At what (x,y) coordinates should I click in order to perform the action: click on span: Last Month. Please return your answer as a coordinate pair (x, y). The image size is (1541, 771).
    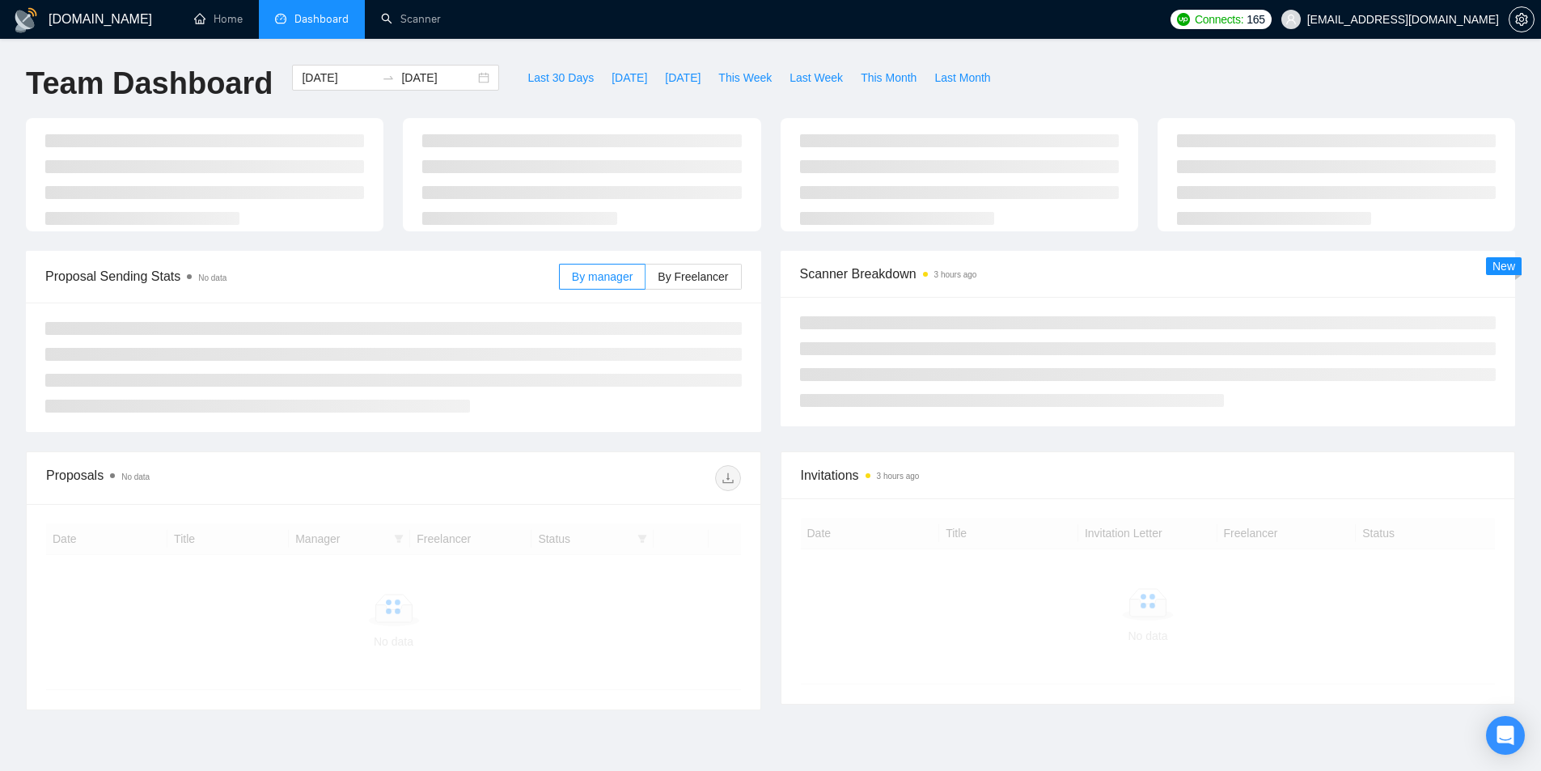
    Looking at the image, I should click on (962, 78).